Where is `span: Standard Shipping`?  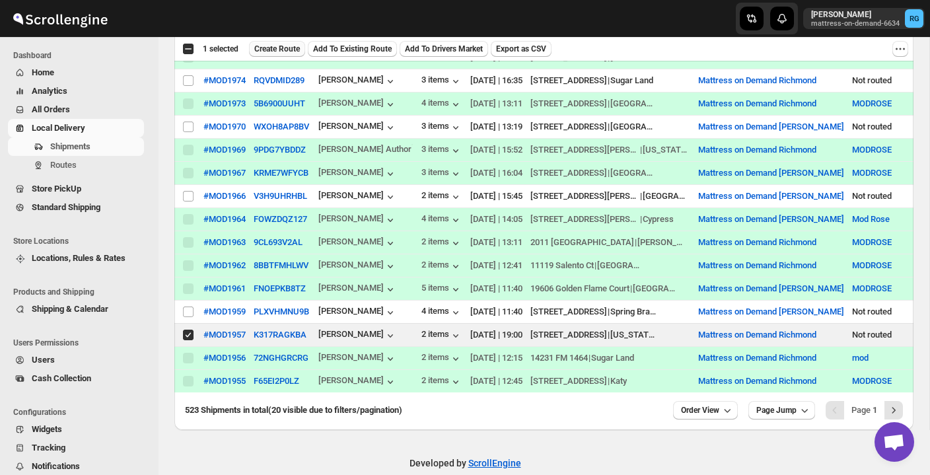
span: Standard Shipping is located at coordinates (66, 207).